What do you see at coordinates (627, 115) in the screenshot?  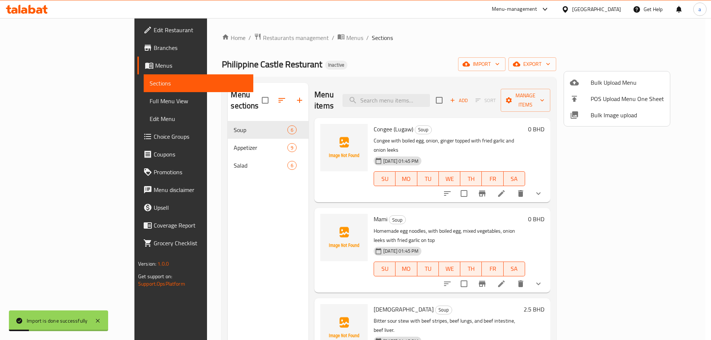 I see `span: Bulk Image upload` at bounding box center [627, 115].